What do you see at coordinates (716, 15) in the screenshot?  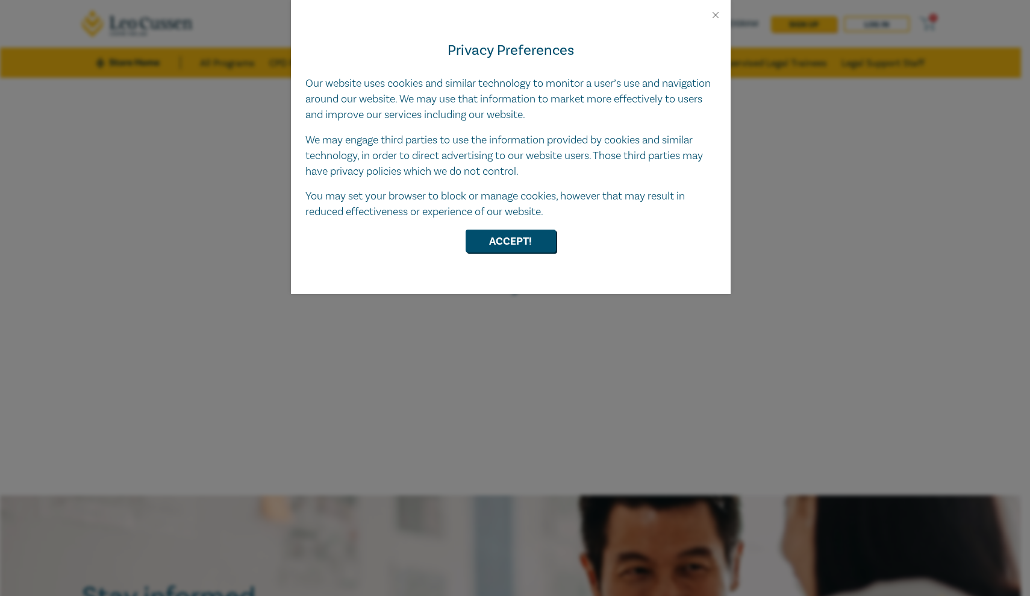 I see `button: Close` at bounding box center [716, 15].